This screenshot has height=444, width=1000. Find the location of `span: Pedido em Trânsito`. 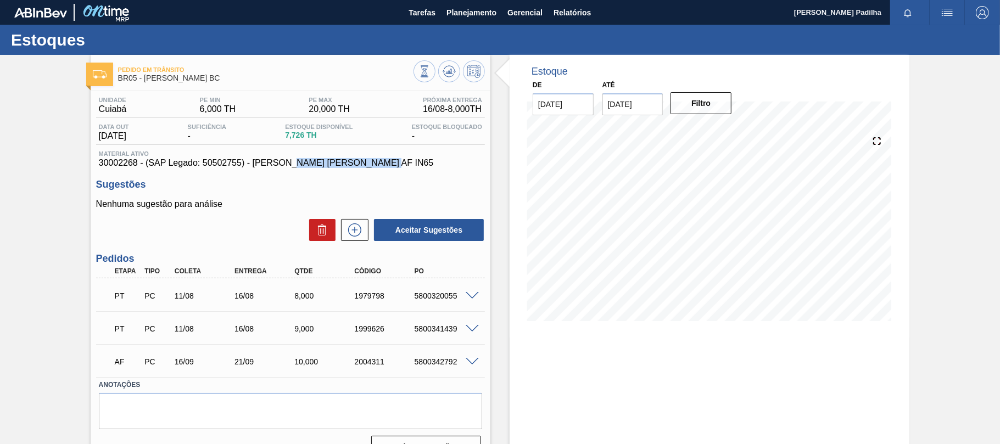

span: Pedido em Trânsito is located at coordinates (266, 70).